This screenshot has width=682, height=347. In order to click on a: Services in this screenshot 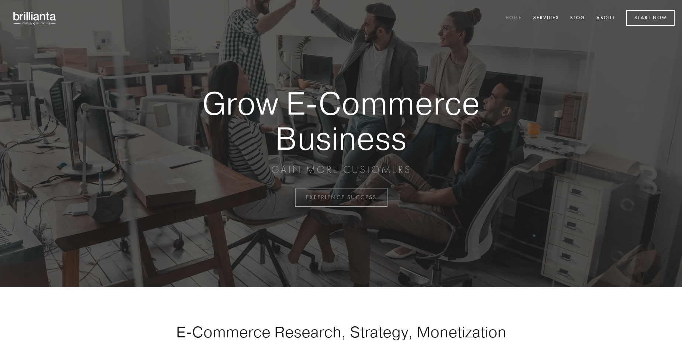, I will do `click(546, 18)`.